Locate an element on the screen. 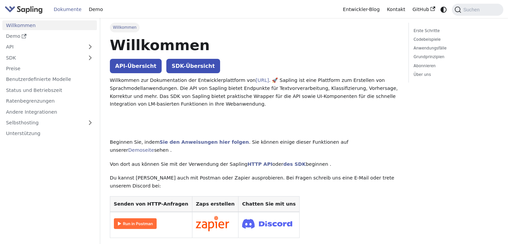 This screenshot has width=508, height=244. font: Abonnieren is located at coordinates (425, 66).